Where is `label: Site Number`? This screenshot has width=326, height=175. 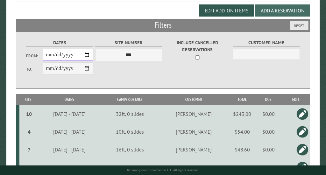
label: Site Number is located at coordinates (128, 43).